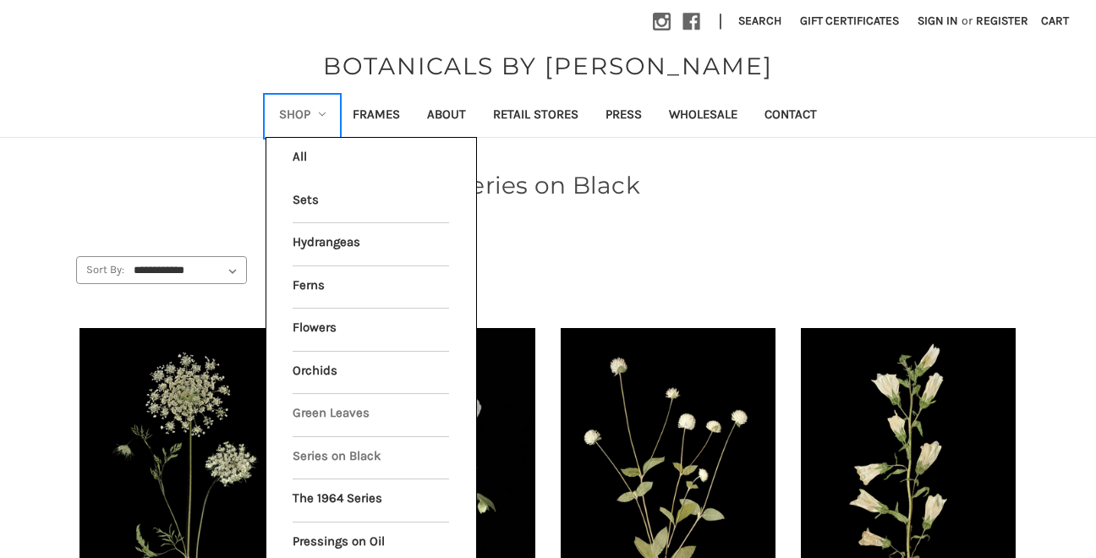 This screenshot has width=1096, height=558. What do you see at coordinates (703, 116) in the screenshot?
I see `a: Wholesale` at bounding box center [703, 116].